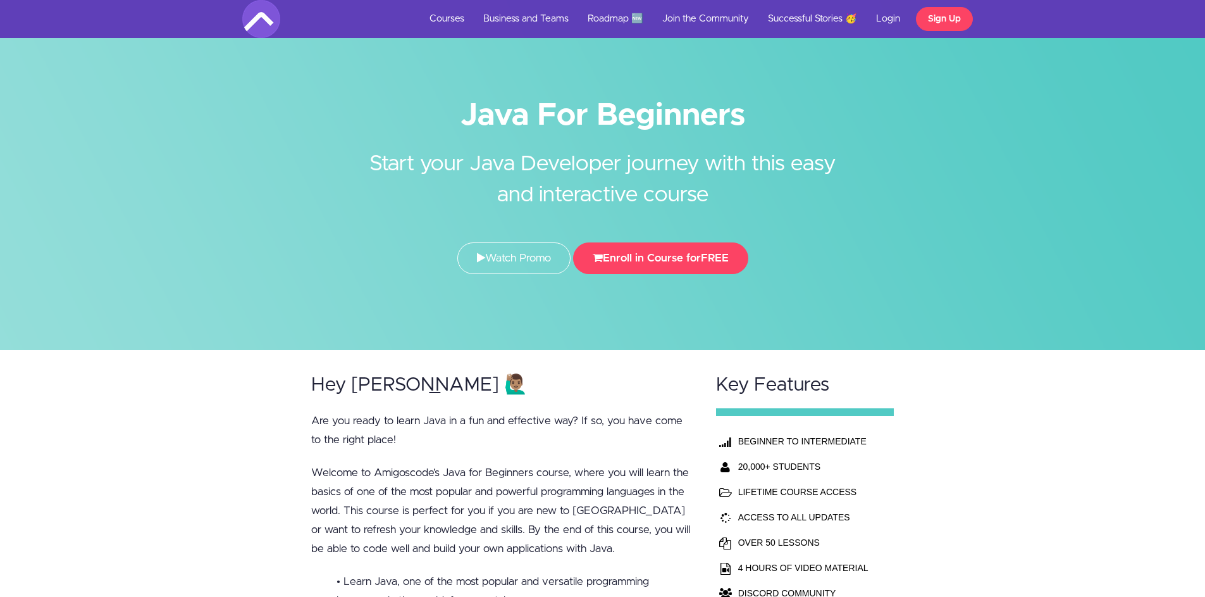  What do you see at coordinates (803, 466) in the screenshot?
I see `th: 20,000+ STUDENTS` at bounding box center [803, 466].